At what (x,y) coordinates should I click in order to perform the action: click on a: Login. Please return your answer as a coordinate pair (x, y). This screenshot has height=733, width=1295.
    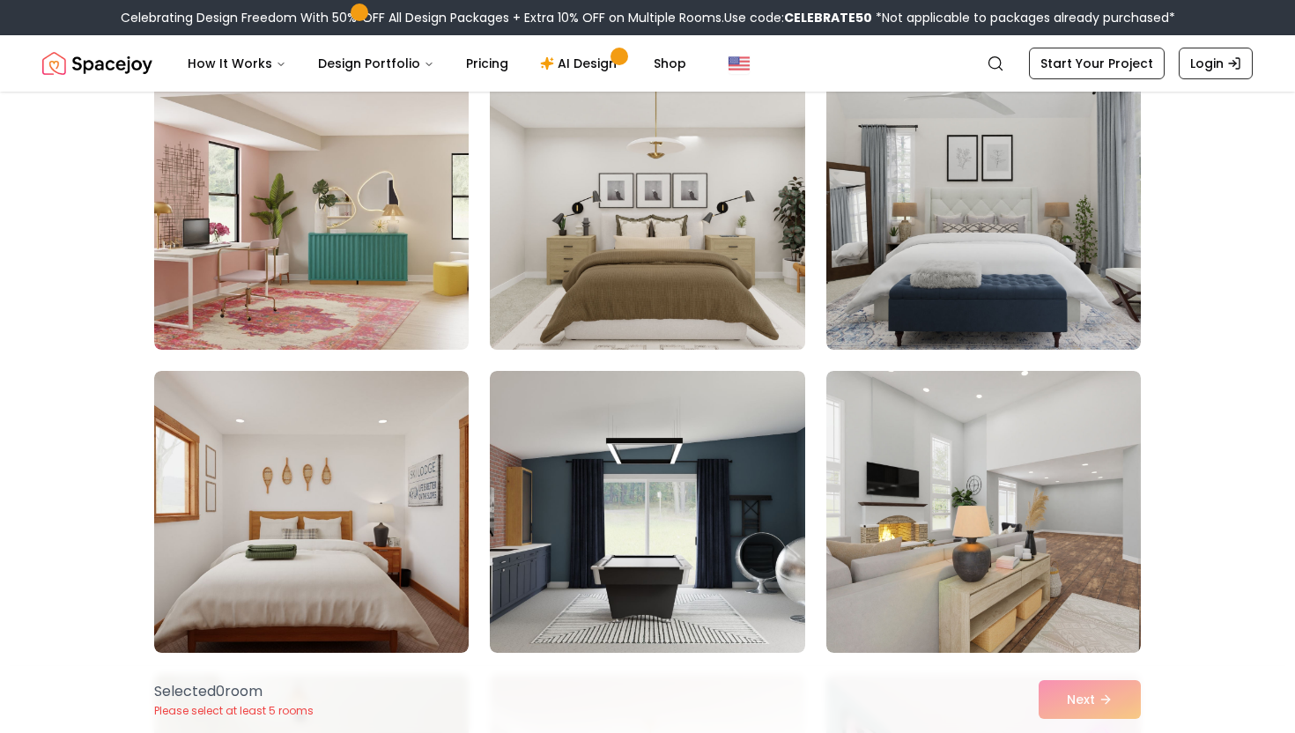
    Looking at the image, I should click on (1216, 63).